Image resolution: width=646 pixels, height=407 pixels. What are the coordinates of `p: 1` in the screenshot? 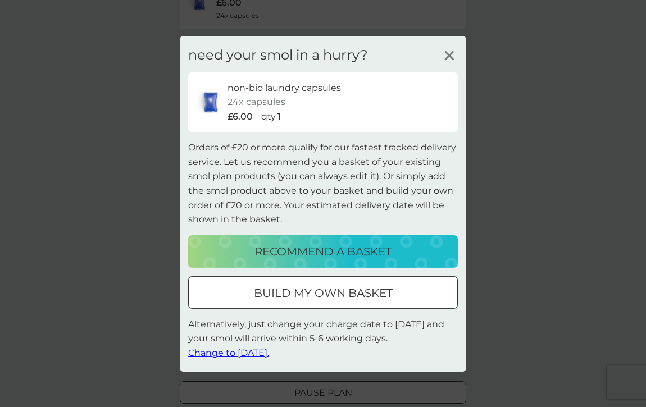 It's located at (279, 117).